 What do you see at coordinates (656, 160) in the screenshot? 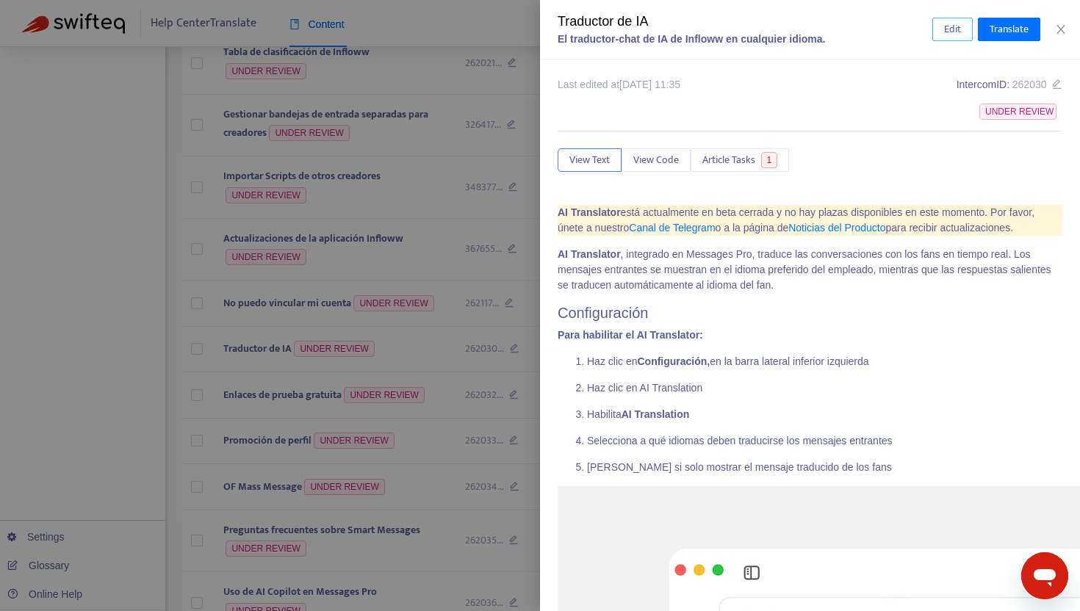
I see `span: View Code` at bounding box center [656, 160].